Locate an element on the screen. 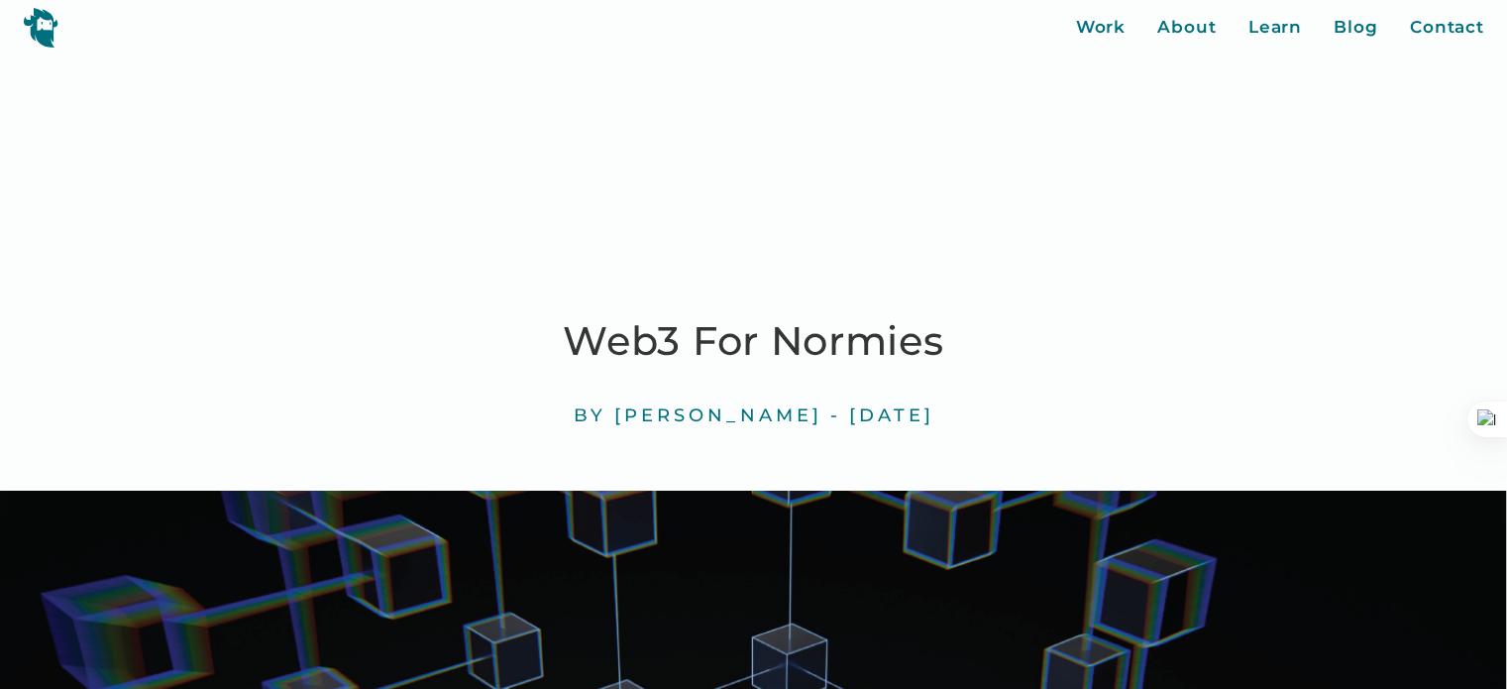 The image size is (1507, 689). a: Learn is located at coordinates (1275, 28).